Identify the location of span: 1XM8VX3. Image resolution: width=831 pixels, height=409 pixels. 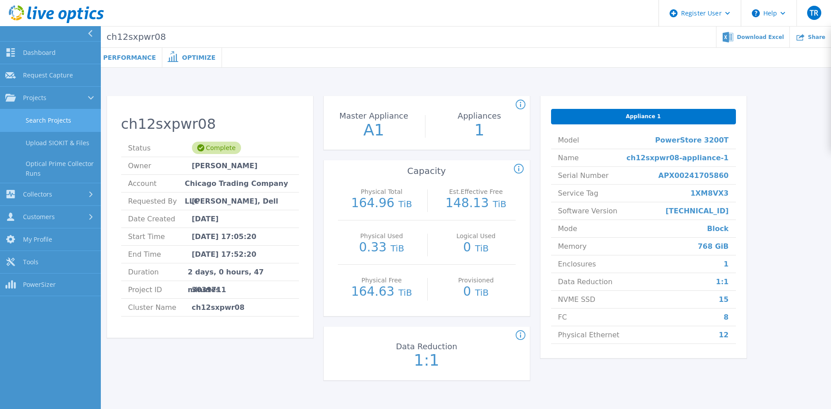
(710, 193).